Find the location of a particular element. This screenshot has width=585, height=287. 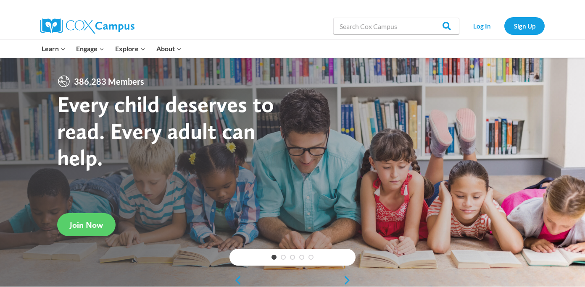

a: 3 is located at coordinates (292, 258).